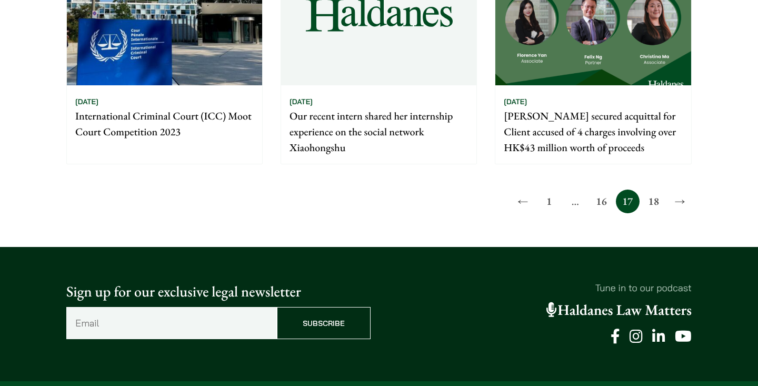 The image size is (758, 386). I want to click on a: Haldanes Law Matters, so click(619, 310).